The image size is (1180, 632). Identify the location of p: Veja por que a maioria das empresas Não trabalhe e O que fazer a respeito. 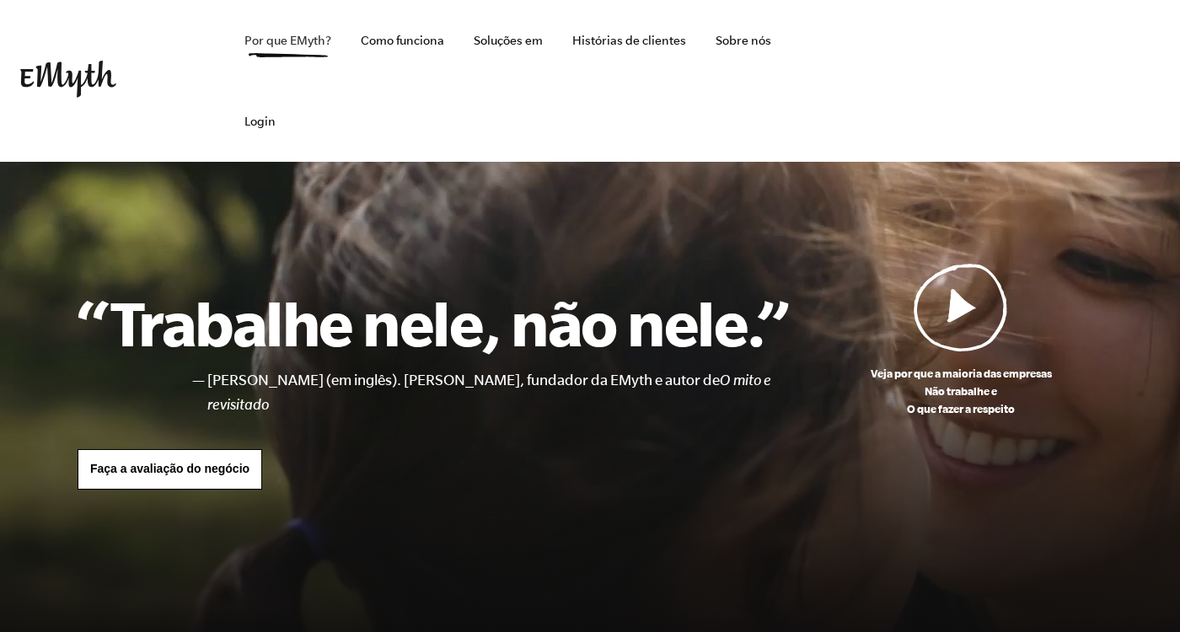
(961, 391).